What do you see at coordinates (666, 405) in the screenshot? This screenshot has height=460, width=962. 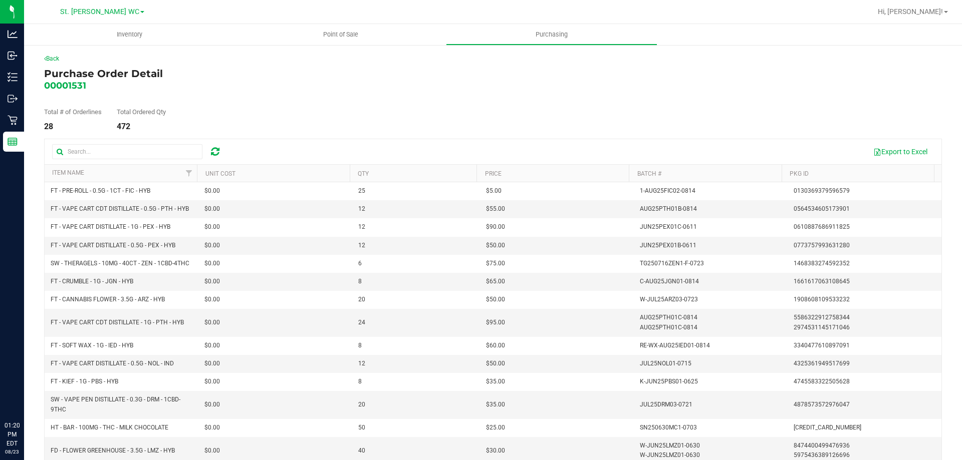 I see `div: JUL25DRM03-0721` at bounding box center [666, 405].